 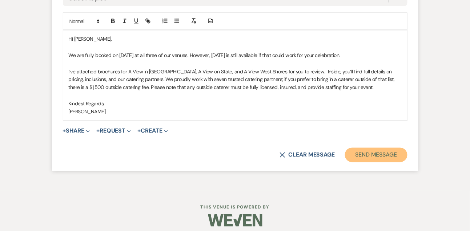 What do you see at coordinates (235, 104) in the screenshot?
I see `p: Kindest Regards,` at bounding box center [235, 104].